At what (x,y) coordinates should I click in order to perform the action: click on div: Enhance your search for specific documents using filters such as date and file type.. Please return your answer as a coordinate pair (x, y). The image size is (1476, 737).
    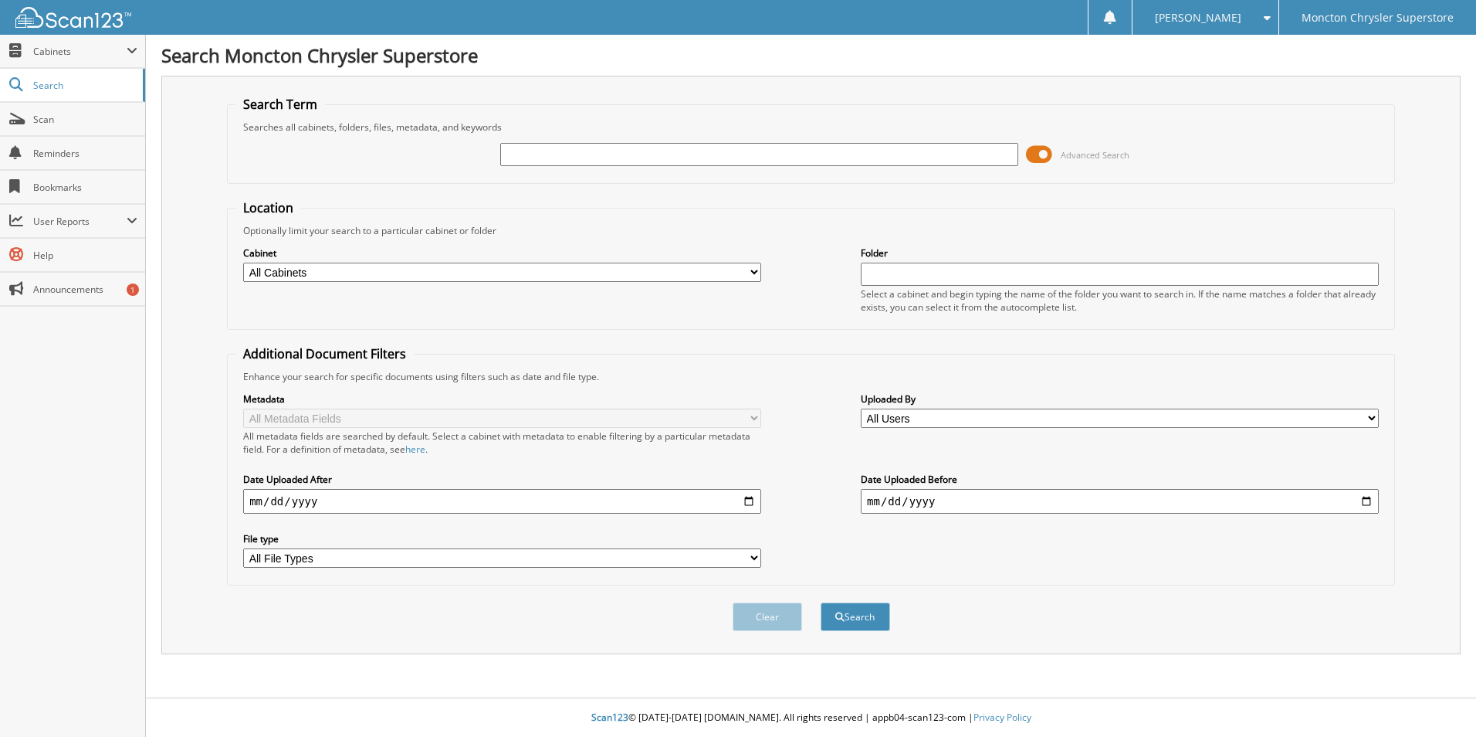
    Looking at the image, I should click on (811, 376).